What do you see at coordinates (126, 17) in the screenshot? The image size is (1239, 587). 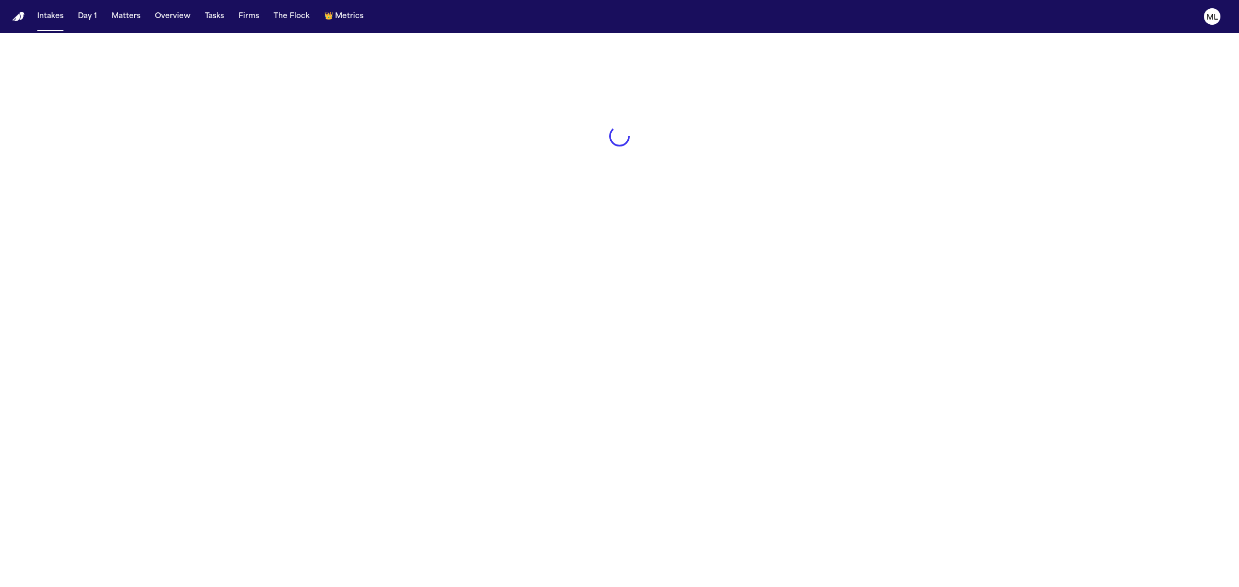 I see `button: Matters` at bounding box center [126, 17].